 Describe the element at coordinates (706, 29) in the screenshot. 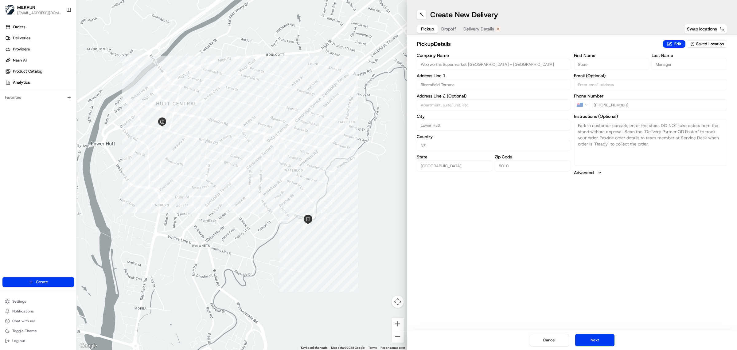

I see `button: Swap locations` at that location.